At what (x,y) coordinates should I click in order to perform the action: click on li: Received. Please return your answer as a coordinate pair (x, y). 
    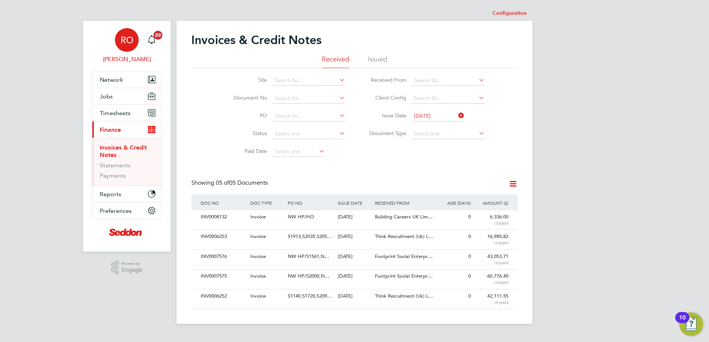
    Looking at the image, I should click on (335, 62).